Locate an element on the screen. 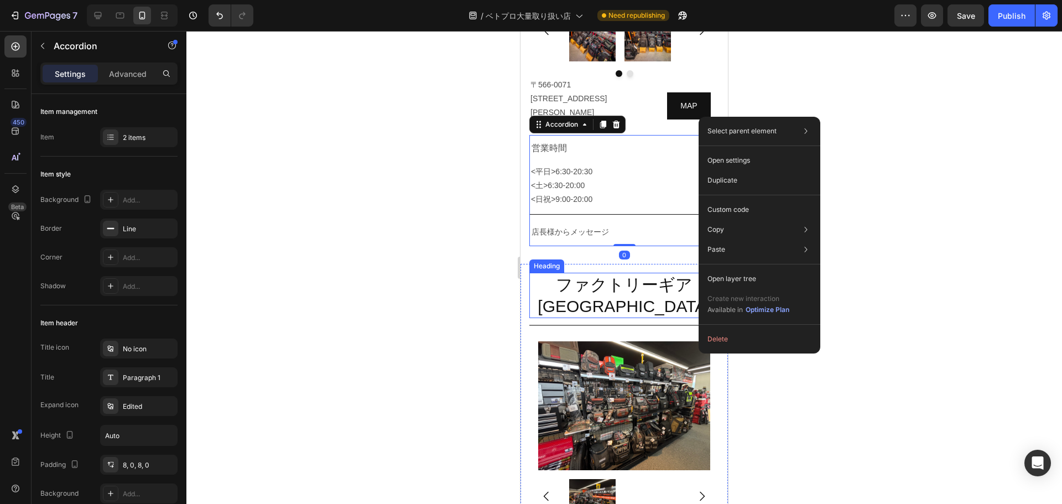 This screenshot has height=504, width=1062. div: Line is located at coordinates (149, 229).